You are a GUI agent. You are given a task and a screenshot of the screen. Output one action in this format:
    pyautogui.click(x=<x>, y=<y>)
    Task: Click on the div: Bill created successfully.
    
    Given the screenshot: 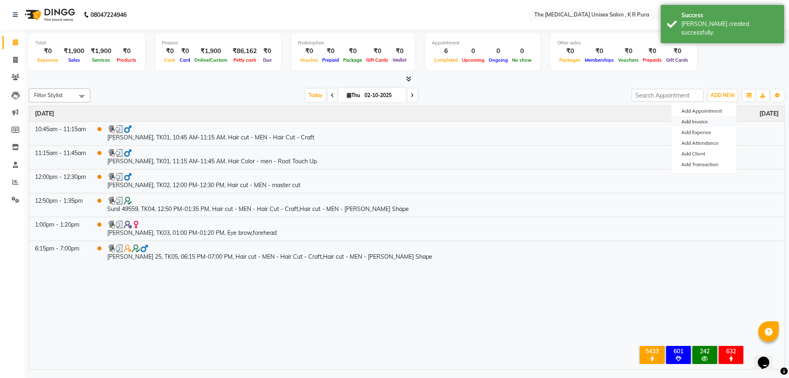 What is the action you would take?
    pyautogui.click(x=730, y=28)
    